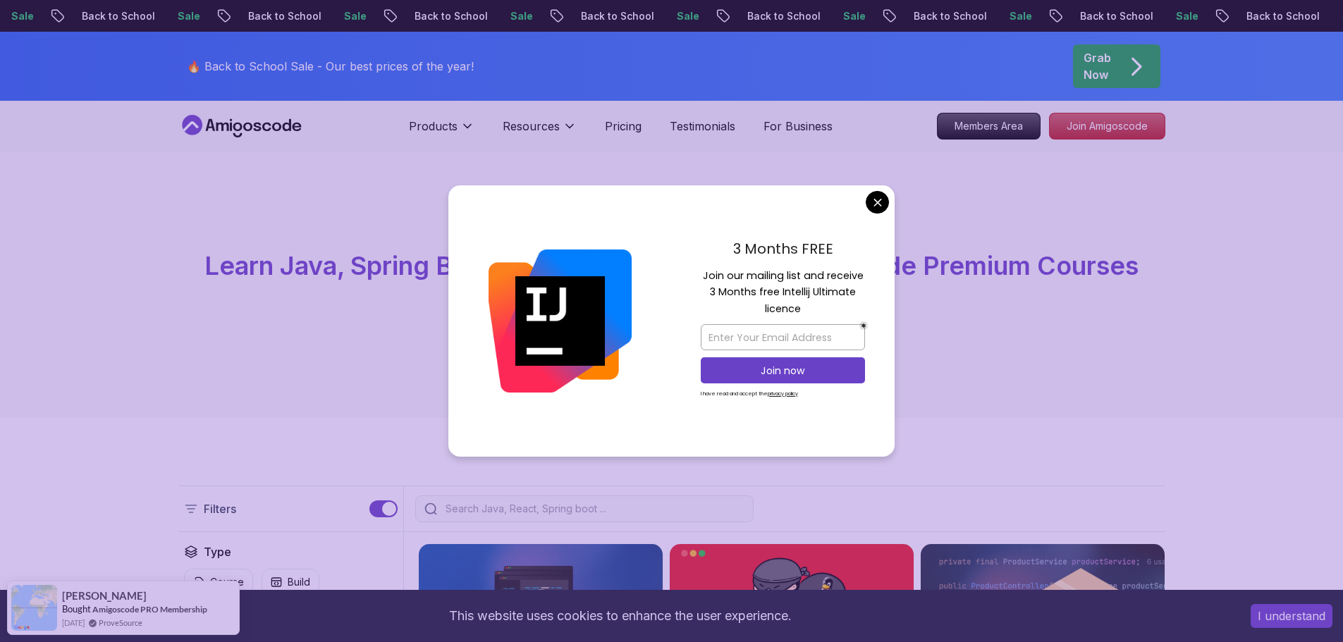 This screenshot has height=642, width=1343. What do you see at coordinates (441, 132) in the screenshot?
I see `button: Products` at bounding box center [441, 132].